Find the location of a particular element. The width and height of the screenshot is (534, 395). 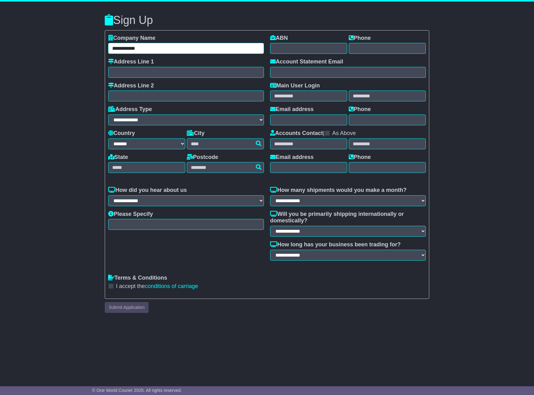

label: City is located at coordinates (195, 133).